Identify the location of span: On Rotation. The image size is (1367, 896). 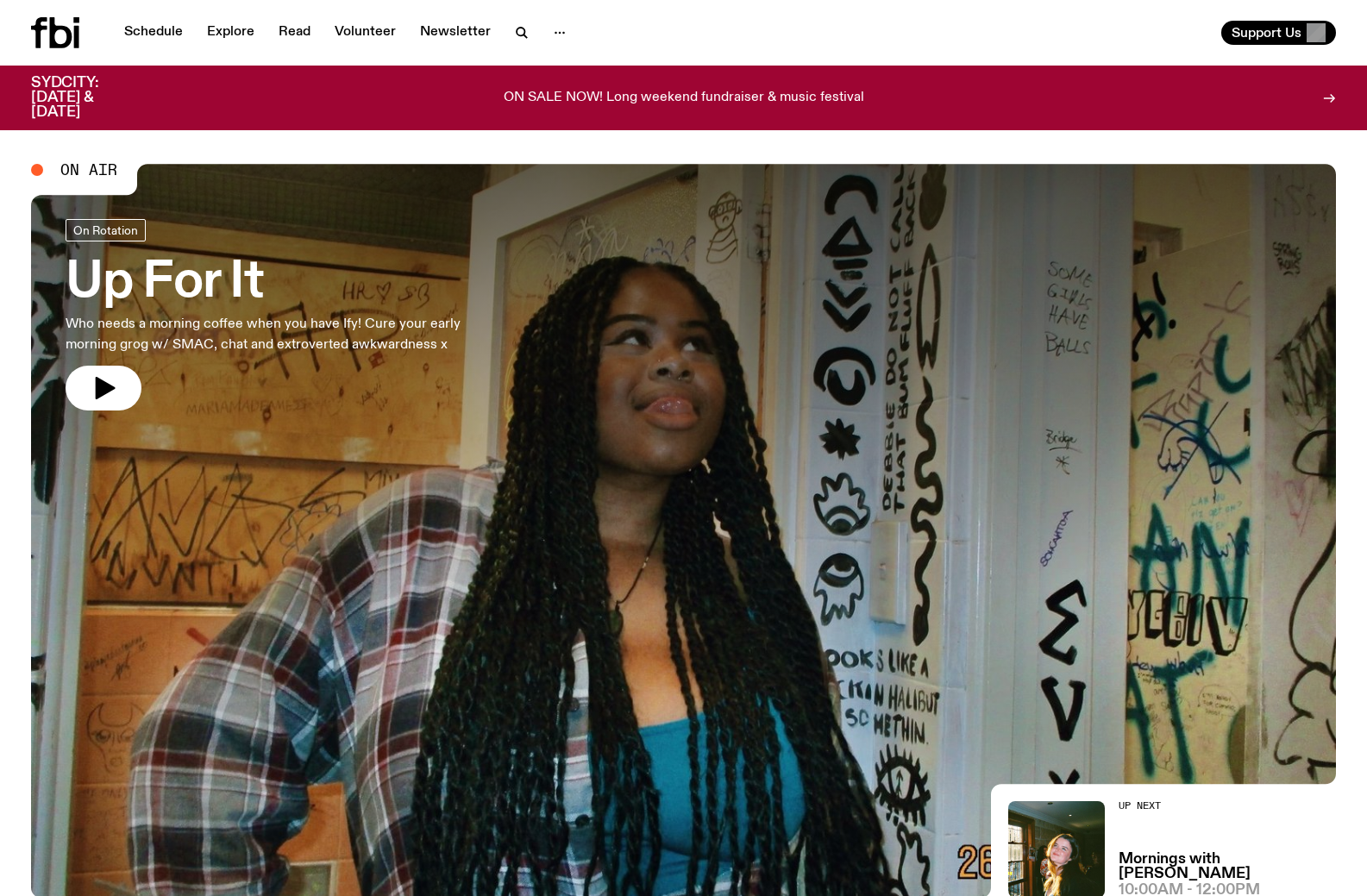
(105, 230).